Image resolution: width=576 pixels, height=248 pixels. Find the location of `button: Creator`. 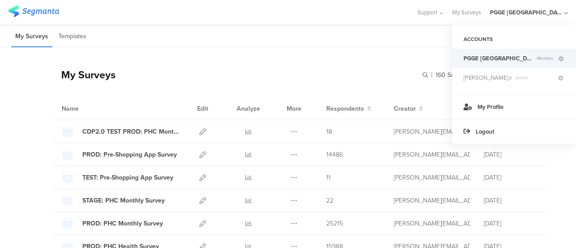

button: Creator is located at coordinates (408, 108).